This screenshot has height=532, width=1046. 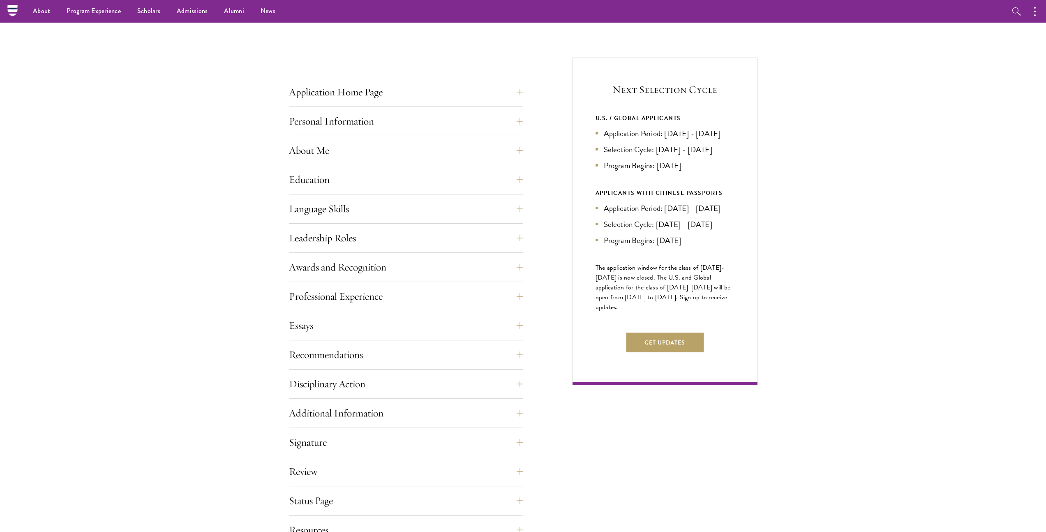 I want to click on button: Application Home Page, so click(x=406, y=92).